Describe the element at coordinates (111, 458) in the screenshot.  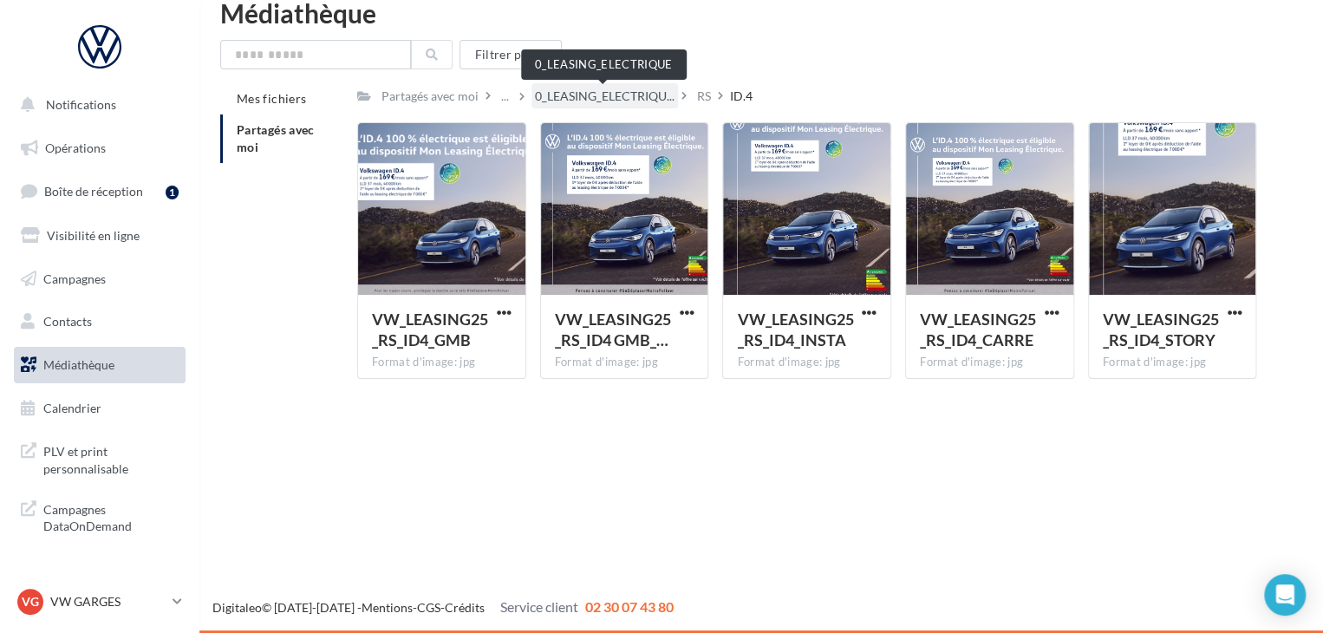
I see `span: PLV et print personnalisable` at that location.